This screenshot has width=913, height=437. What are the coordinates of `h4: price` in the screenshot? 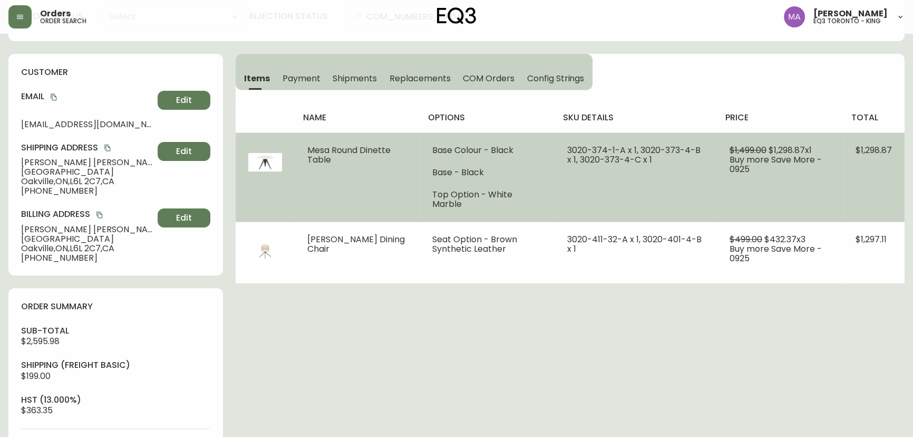 It's located at (780, 118).